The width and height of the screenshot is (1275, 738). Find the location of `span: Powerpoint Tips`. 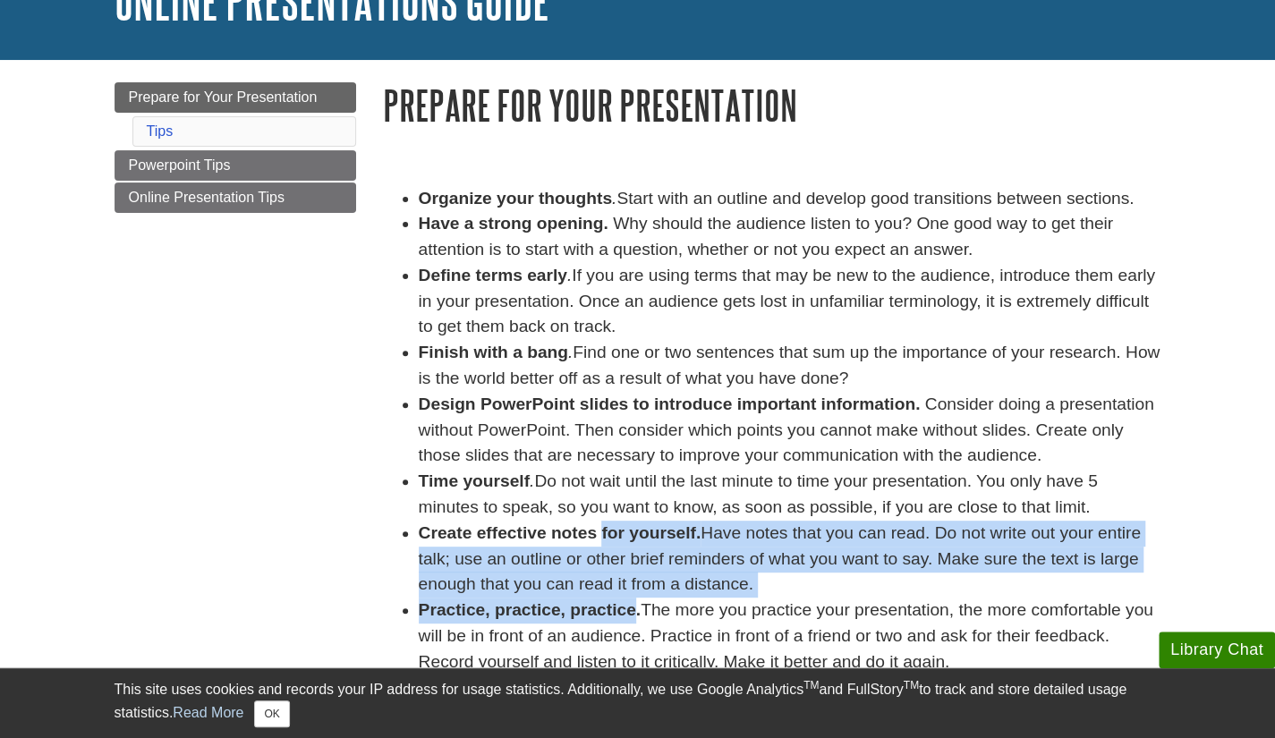

span: Powerpoint Tips is located at coordinates (180, 165).